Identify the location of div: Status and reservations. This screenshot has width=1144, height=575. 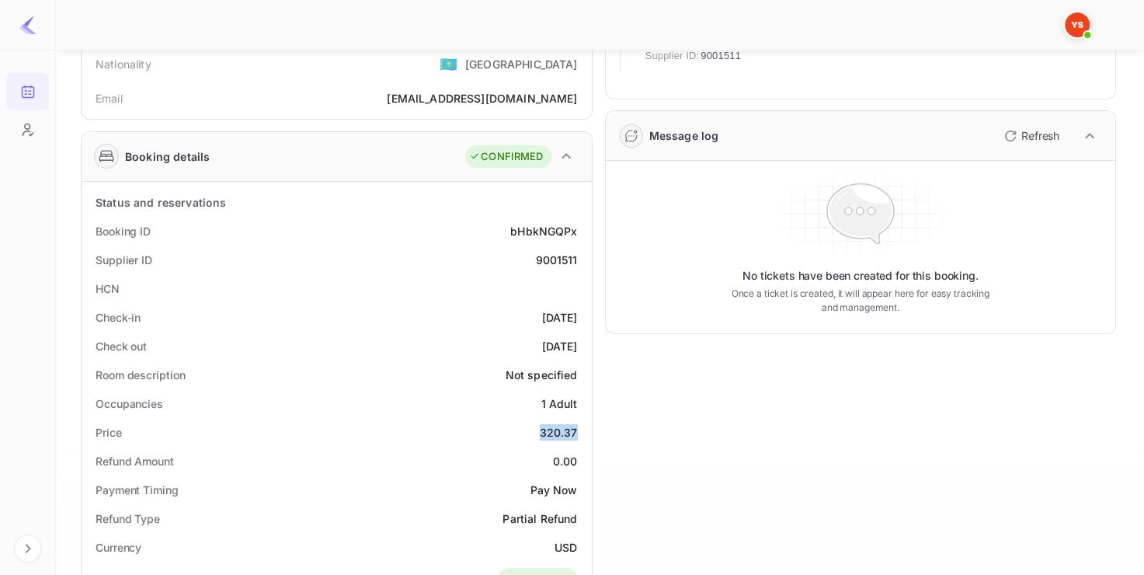
(161, 202).